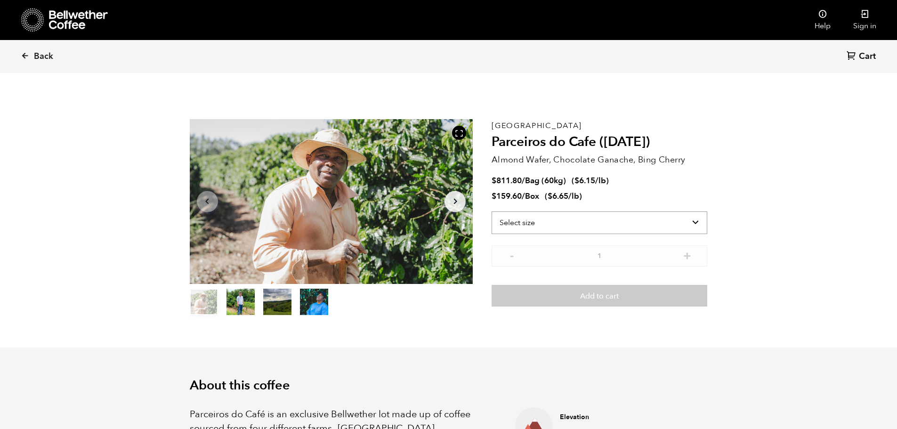 The width and height of the screenshot is (897, 429). Describe the element at coordinates (545, 180) in the screenshot. I see `span: Bag (60kg)` at that location.